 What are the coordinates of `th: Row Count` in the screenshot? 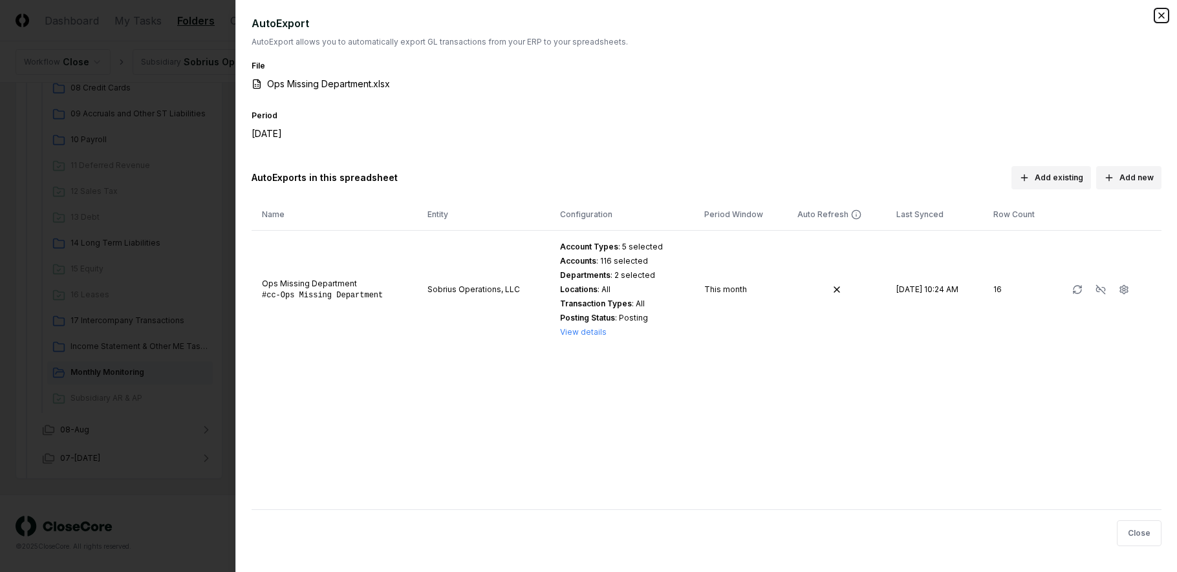 It's located at (1019, 215).